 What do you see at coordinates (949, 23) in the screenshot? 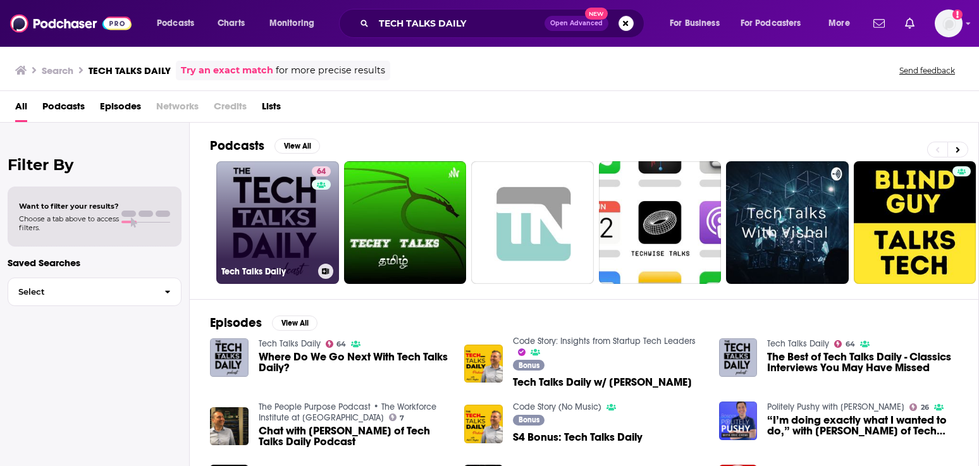
I see `span: Logged in as systemsteam` at bounding box center [949, 23].